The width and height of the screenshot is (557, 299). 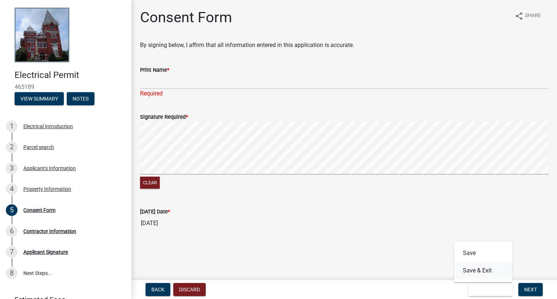 What do you see at coordinates (12, 168) in the screenshot?
I see `div: 3` at bounding box center [12, 168].